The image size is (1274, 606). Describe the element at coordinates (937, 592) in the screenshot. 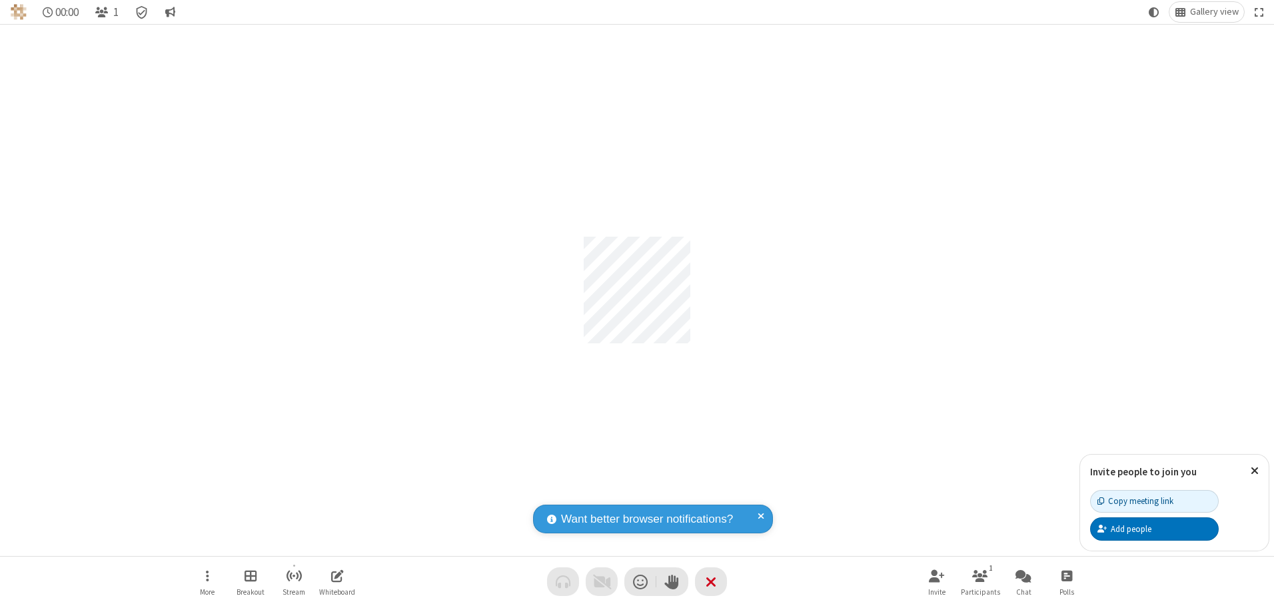

I see `span: Invite` at that location.